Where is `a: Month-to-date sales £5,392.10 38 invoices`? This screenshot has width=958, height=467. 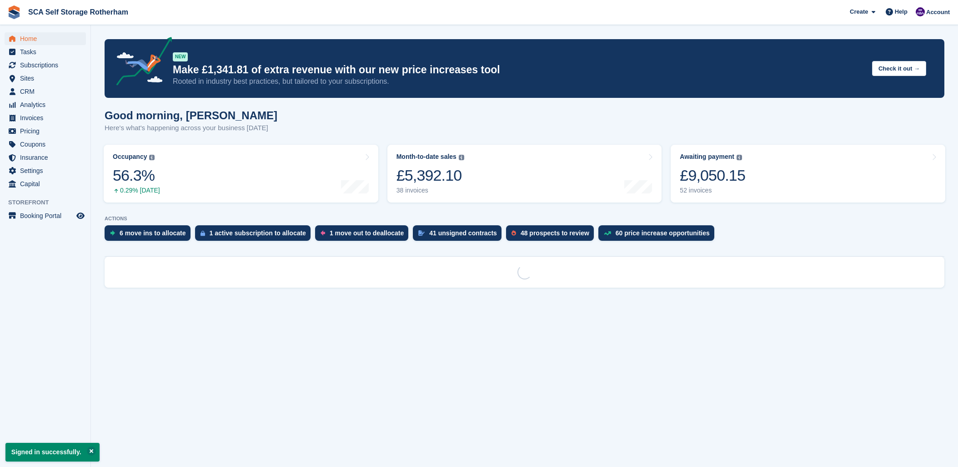 a: Month-to-date sales £5,392.10 38 invoices is located at coordinates (525, 173).